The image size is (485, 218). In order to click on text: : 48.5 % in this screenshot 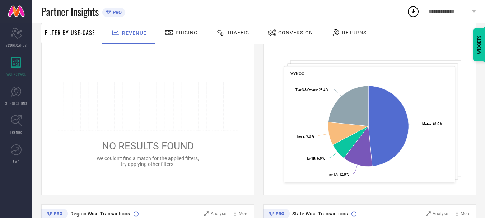, I will do `click(432, 124)`.